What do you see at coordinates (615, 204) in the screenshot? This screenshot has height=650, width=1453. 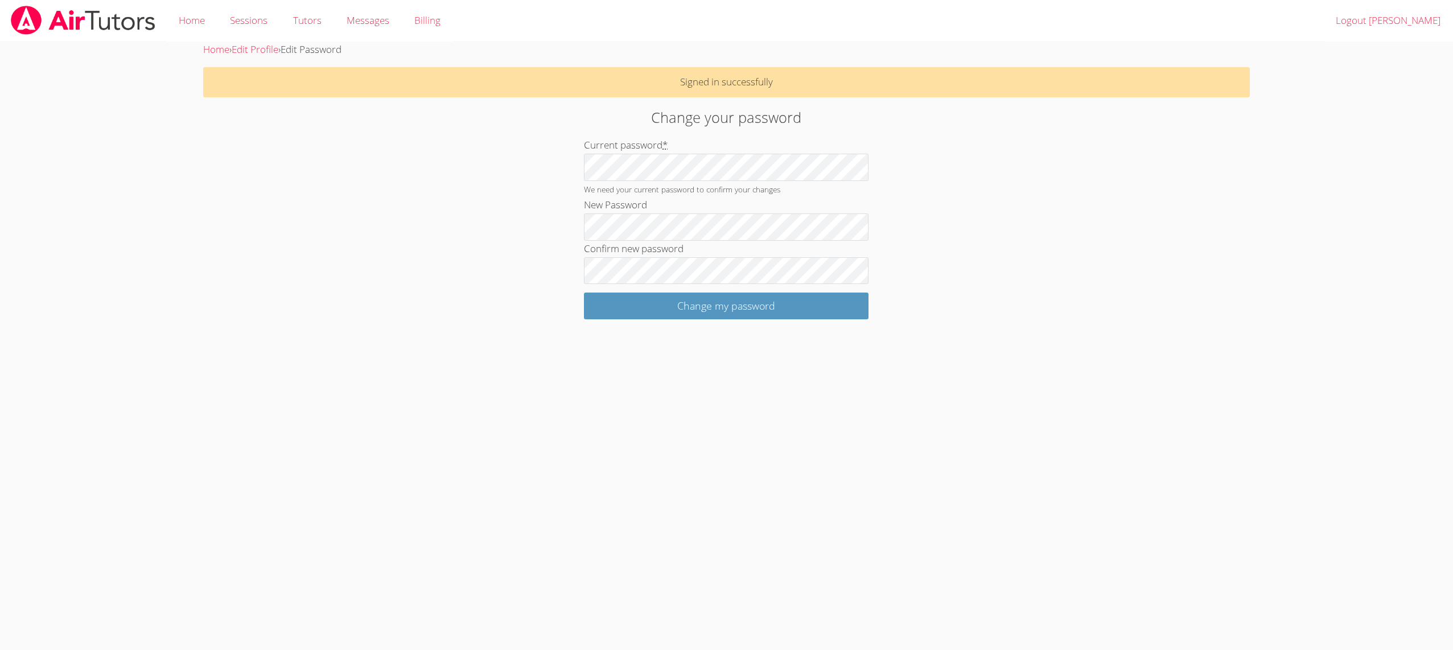 I see `label: New Password` at bounding box center [615, 204].